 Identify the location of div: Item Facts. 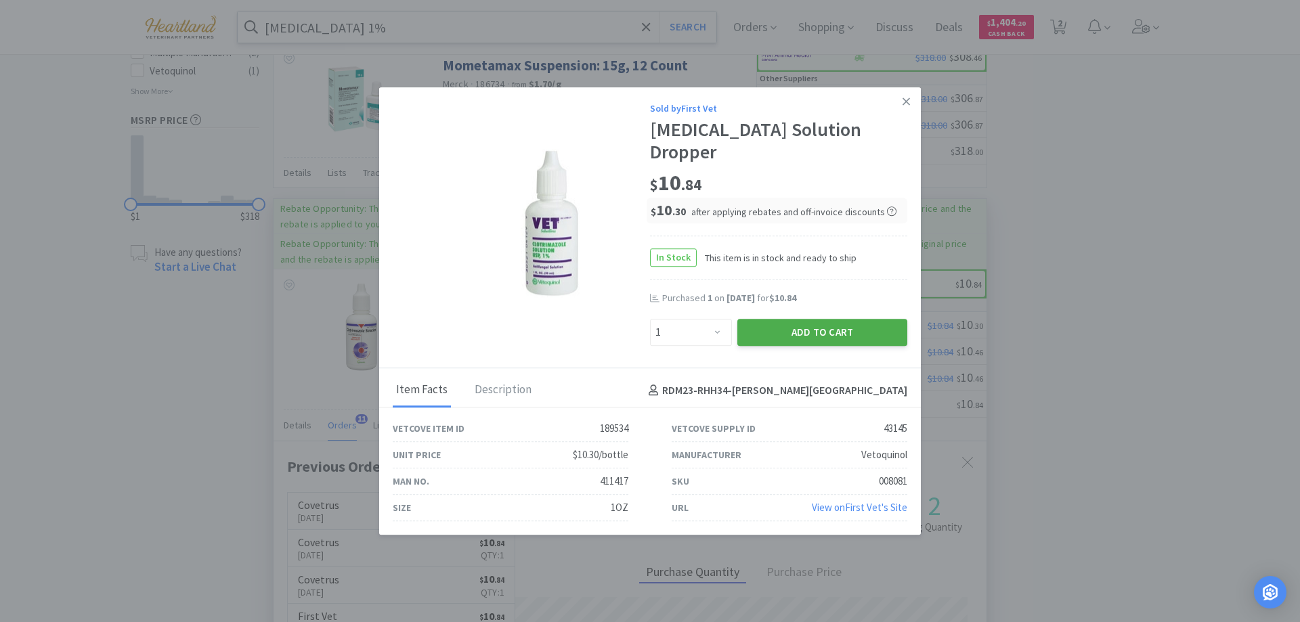
(422, 391).